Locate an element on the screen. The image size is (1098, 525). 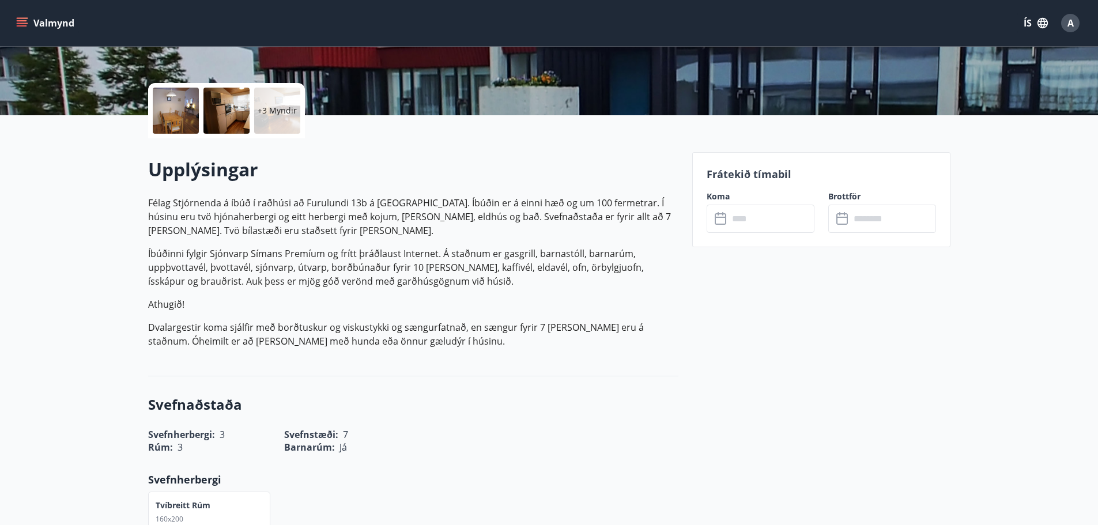
label: Brottför is located at coordinates (882, 197).